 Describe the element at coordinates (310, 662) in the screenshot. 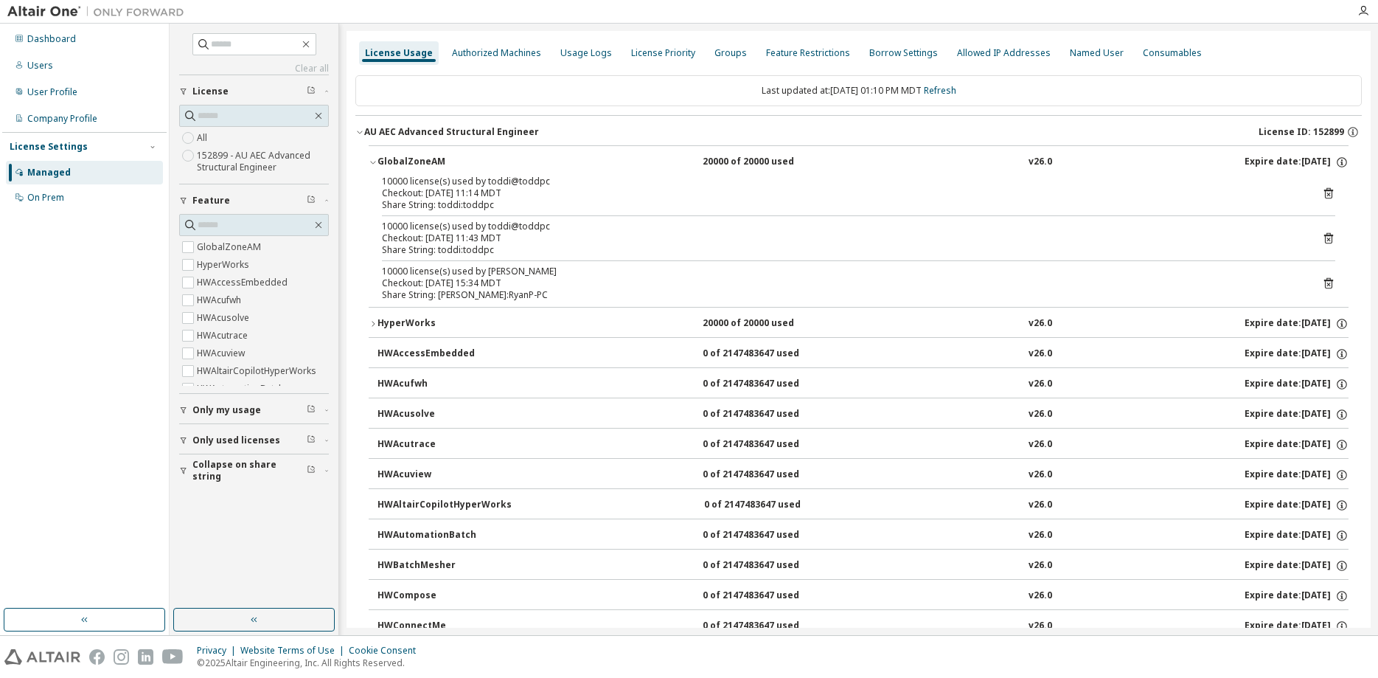

I see `p: © 2025 Altair Engineering, Inc. All Rights Reserved.` at that location.